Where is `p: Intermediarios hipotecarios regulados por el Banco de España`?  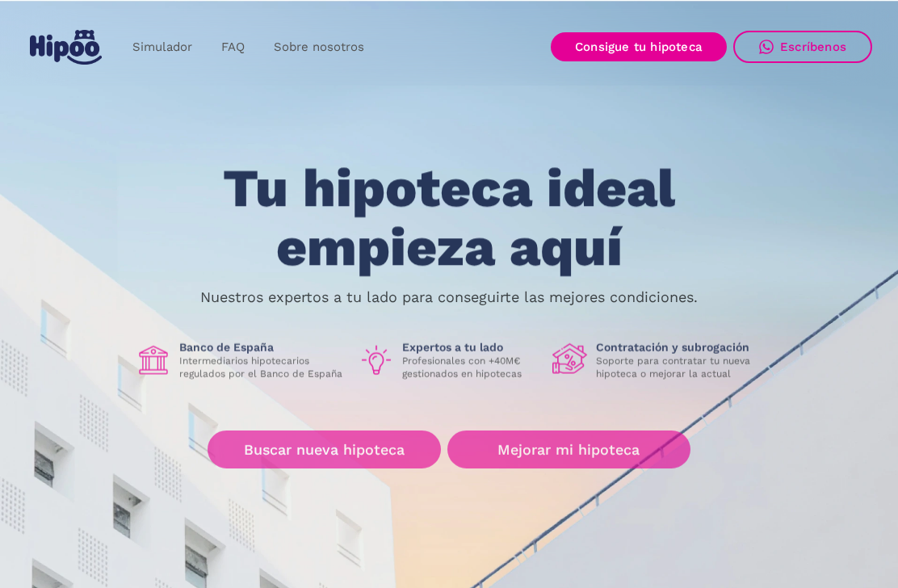
p: Intermediarios hipotecarios regulados por el Banco de España is located at coordinates (262, 367).